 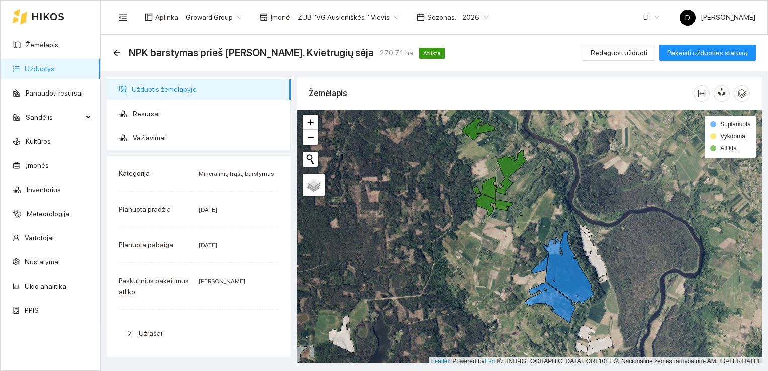 What do you see at coordinates (736, 124) in the screenshot?
I see `span: Suplanuota` at bounding box center [736, 124].